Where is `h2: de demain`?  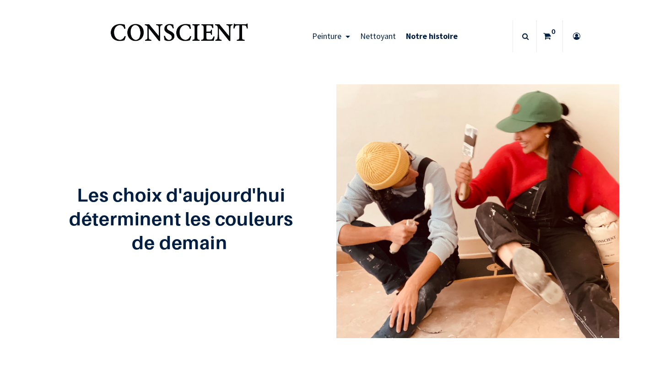 h2: de demain is located at coordinates (181, 242).